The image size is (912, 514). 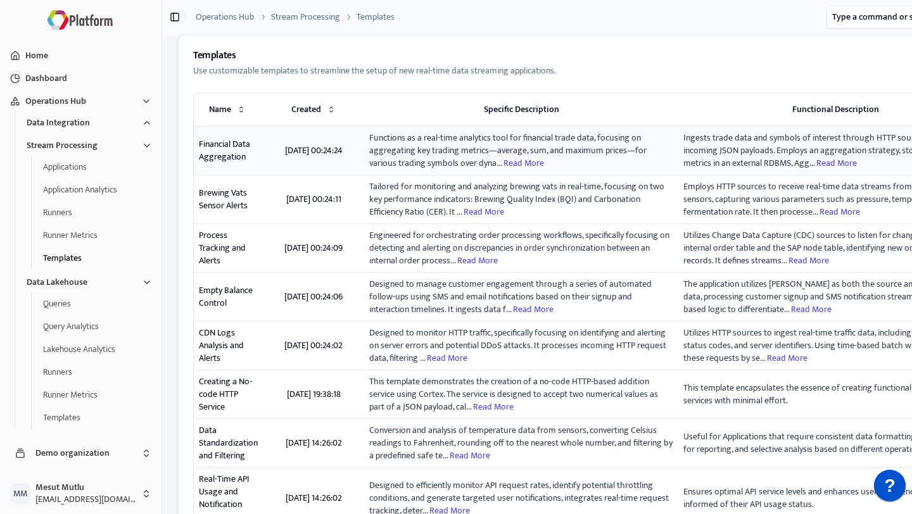 What do you see at coordinates (222, 248) in the screenshot?
I see `span: Process Tracking and Alerts` at bounding box center [222, 248].